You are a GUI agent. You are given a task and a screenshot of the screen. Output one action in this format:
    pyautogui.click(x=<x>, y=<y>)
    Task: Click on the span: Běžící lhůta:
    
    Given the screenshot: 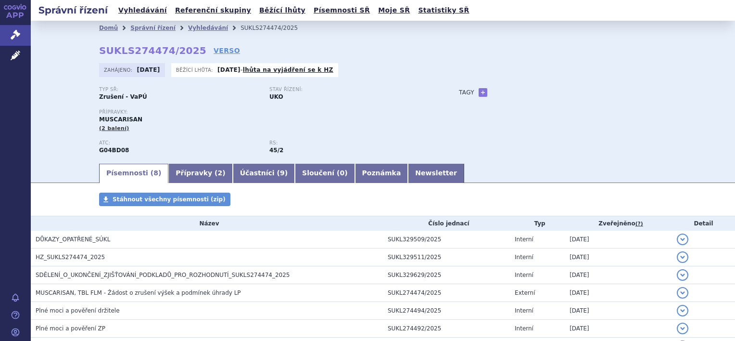 What is the action you would take?
    pyautogui.click(x=195, y=70)
    